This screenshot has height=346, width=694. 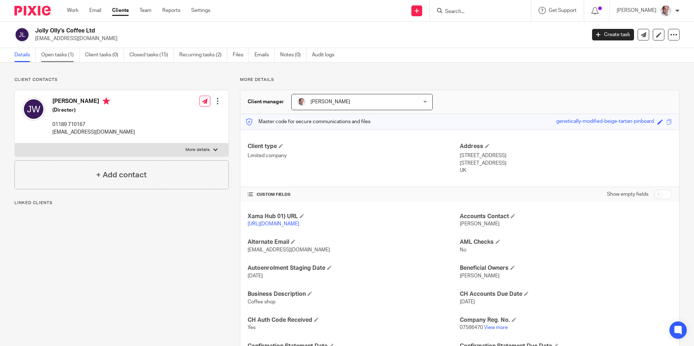 What do you see at coordinates (121, 80) in the screenshot?
I see `p: Client contacts` at bounding box center [121, 80].